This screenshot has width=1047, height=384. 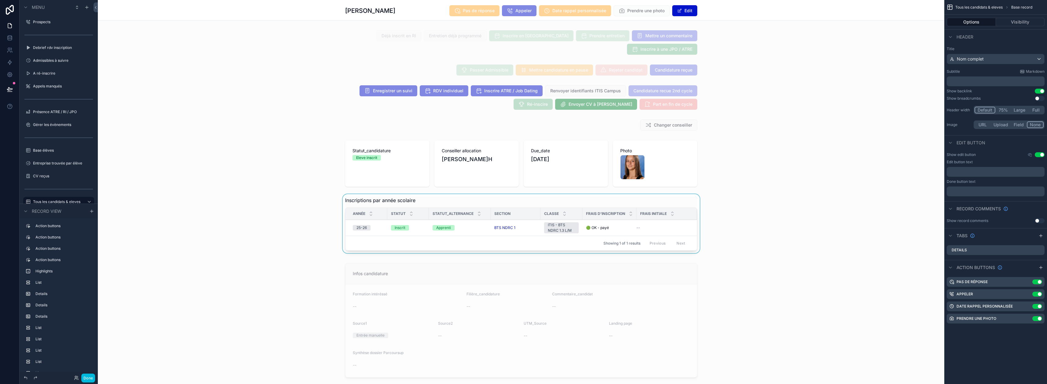 What do you see at coordinates (972, 282) in the screenshot?
I see `label: Pas de réponse` at bounding box center [972, 282].